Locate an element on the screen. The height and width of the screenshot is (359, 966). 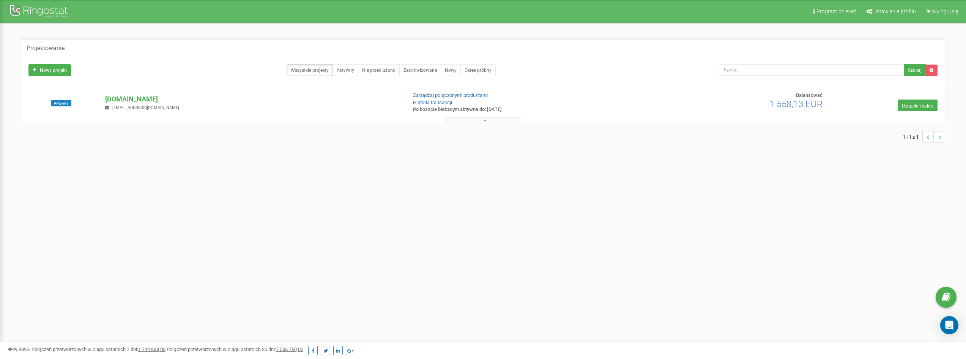
font: Zarchiwizowane is located at coordinates (420, 70).